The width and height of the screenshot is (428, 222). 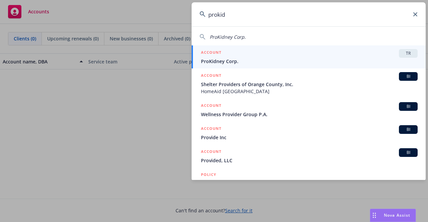 I want to click on a: ACCOUNTBIProvide Inc, so click(x=308, y=133).